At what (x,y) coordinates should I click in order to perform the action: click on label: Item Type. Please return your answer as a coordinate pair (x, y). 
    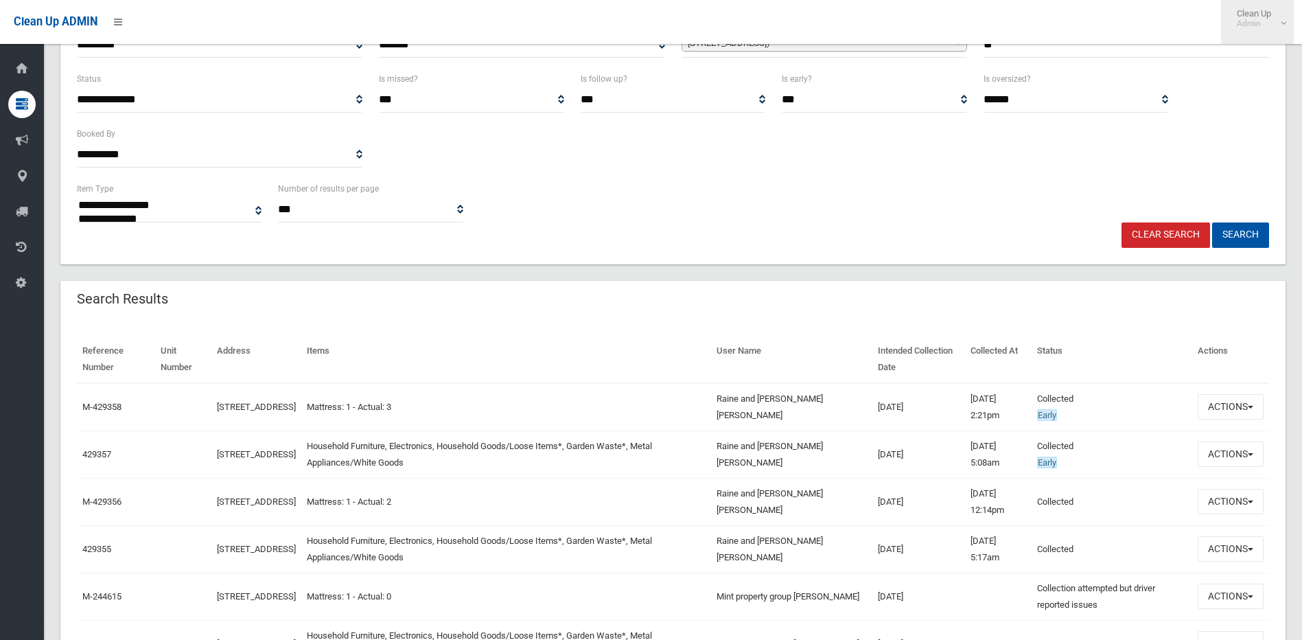
    Looking at the image, I should click on (95, 189).